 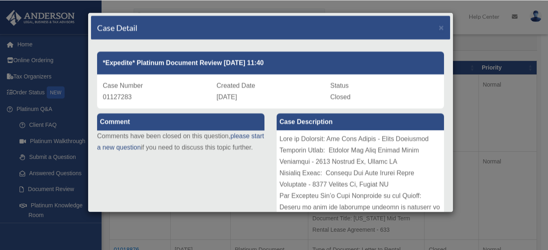 What do you see at coordinates (341, 96) in the screenshot?
I see `span: Closed` at bounding box center [341, 96].